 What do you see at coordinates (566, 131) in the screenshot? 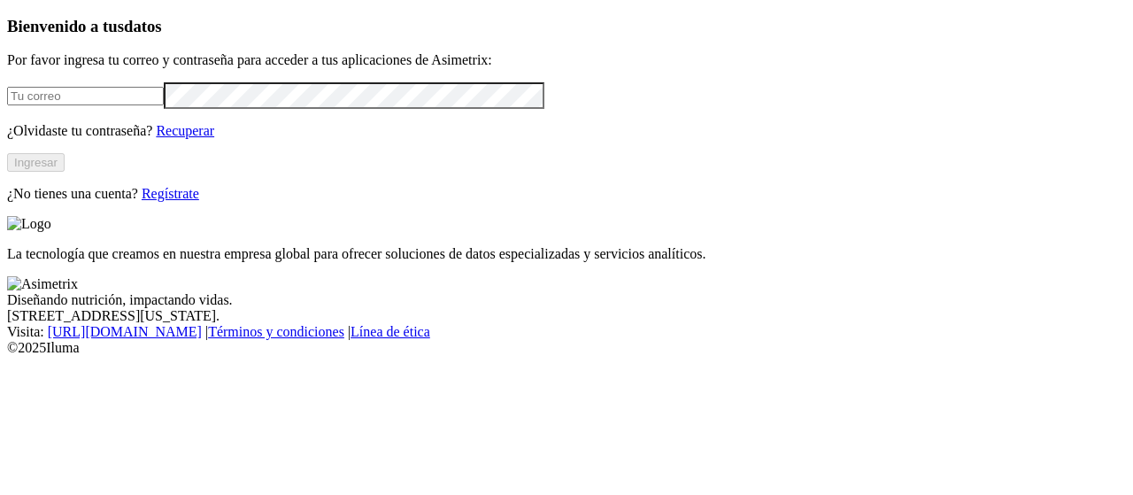
I see `p: ¿Olvidaste tu contraseña?` at bounding box center [566, 131].